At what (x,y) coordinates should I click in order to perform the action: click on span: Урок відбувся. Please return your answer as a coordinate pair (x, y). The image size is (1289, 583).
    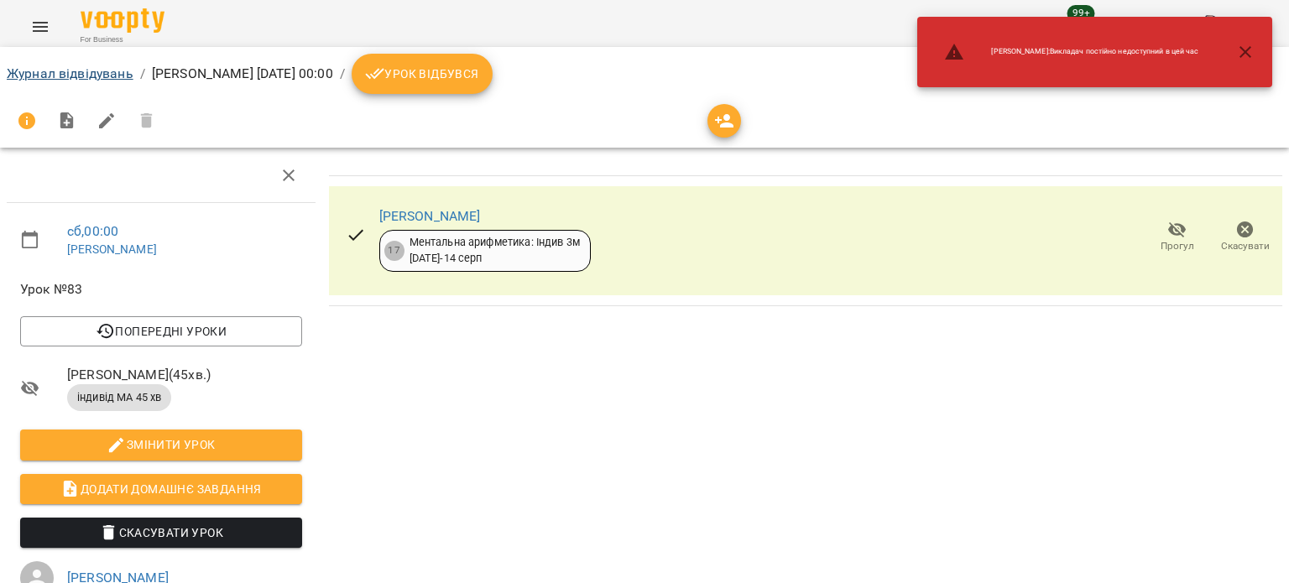
    Looking at the image, I should click on (422, 74).